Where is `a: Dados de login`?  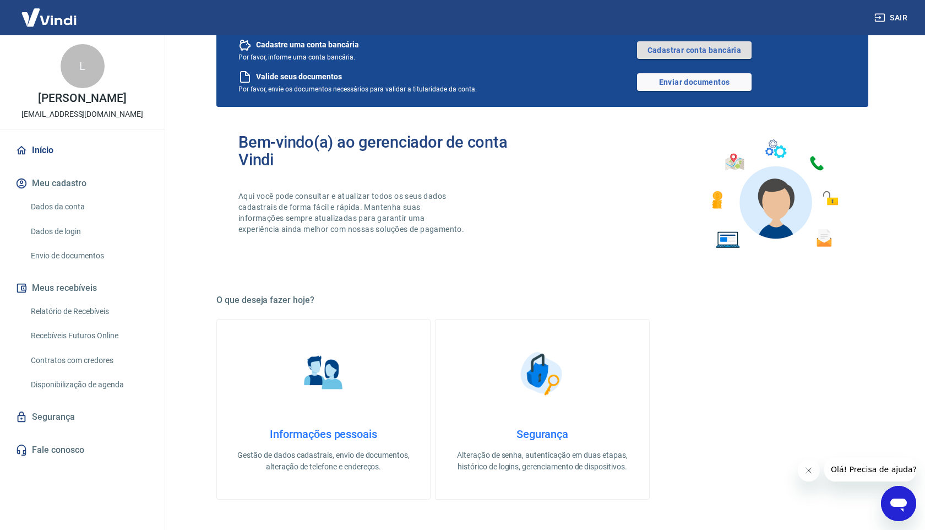 a: Dados de login is located at coordinates (89, 231).